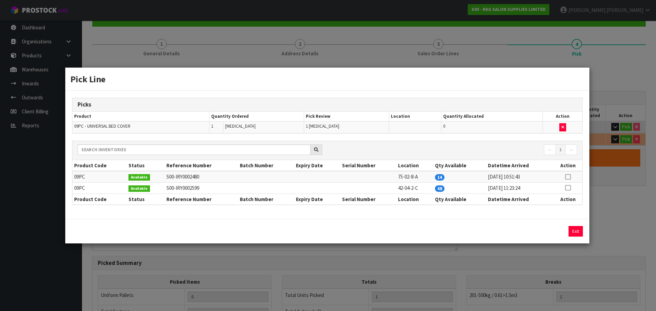 The height and width of the screenshot is (311, 656). What do you see at coordinates (327, 105) in the screenshot?
I see `h3: Picks` at bounding box center [327, 105].